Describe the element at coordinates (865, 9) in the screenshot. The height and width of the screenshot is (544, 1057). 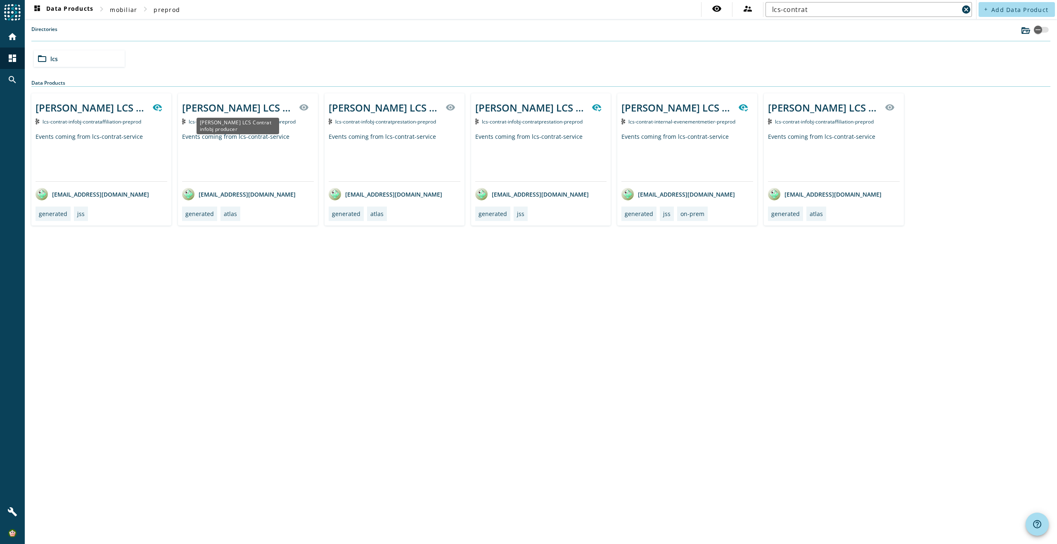
I see `input: Search (% or * for wildcards)` at that location.